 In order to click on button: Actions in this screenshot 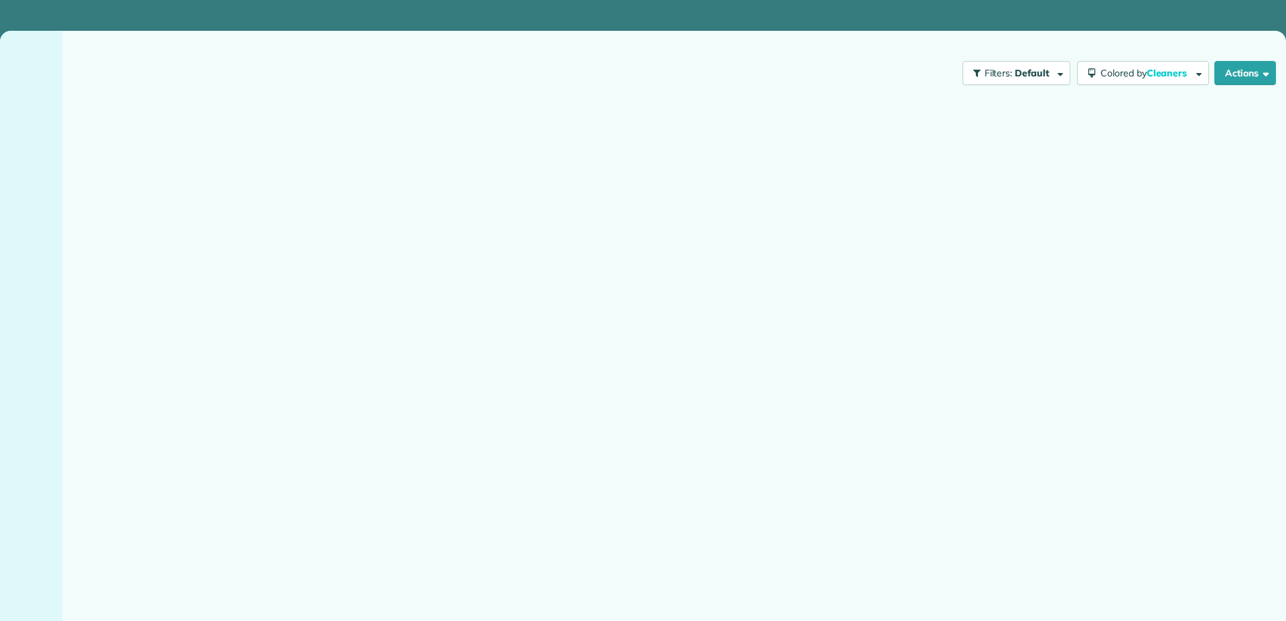, I will do `click(1245, 73)`.